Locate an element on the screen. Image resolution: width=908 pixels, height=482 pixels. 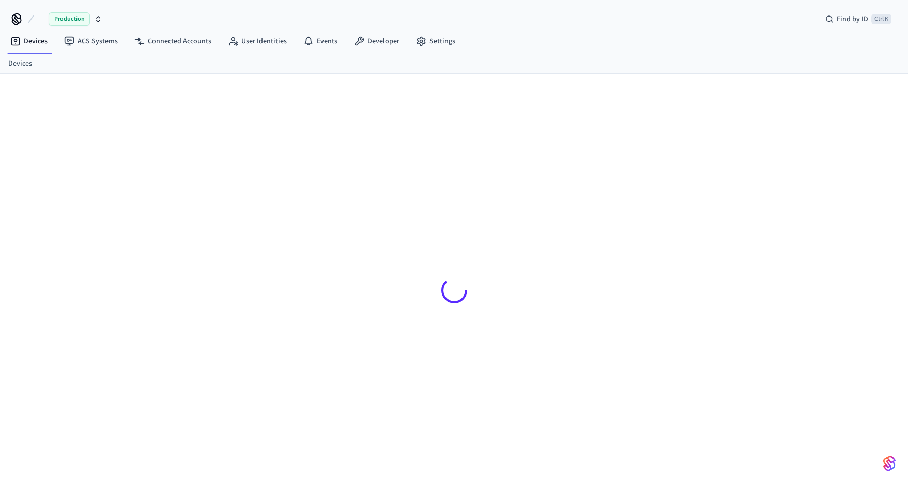
a: Settings is located at coordinates (436, 41).